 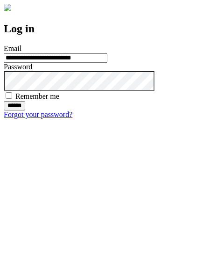 I want to click on label: Email, so click(x=13, y=48).